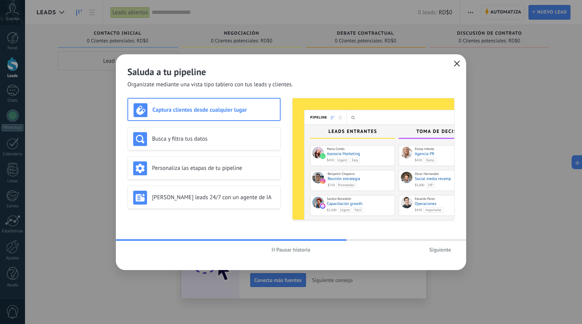 The height and width of the screenshot is (324, 582). Describe the element at coordinates (294, 250) in the screenshot. I see `span: Pausar historia` at that location.